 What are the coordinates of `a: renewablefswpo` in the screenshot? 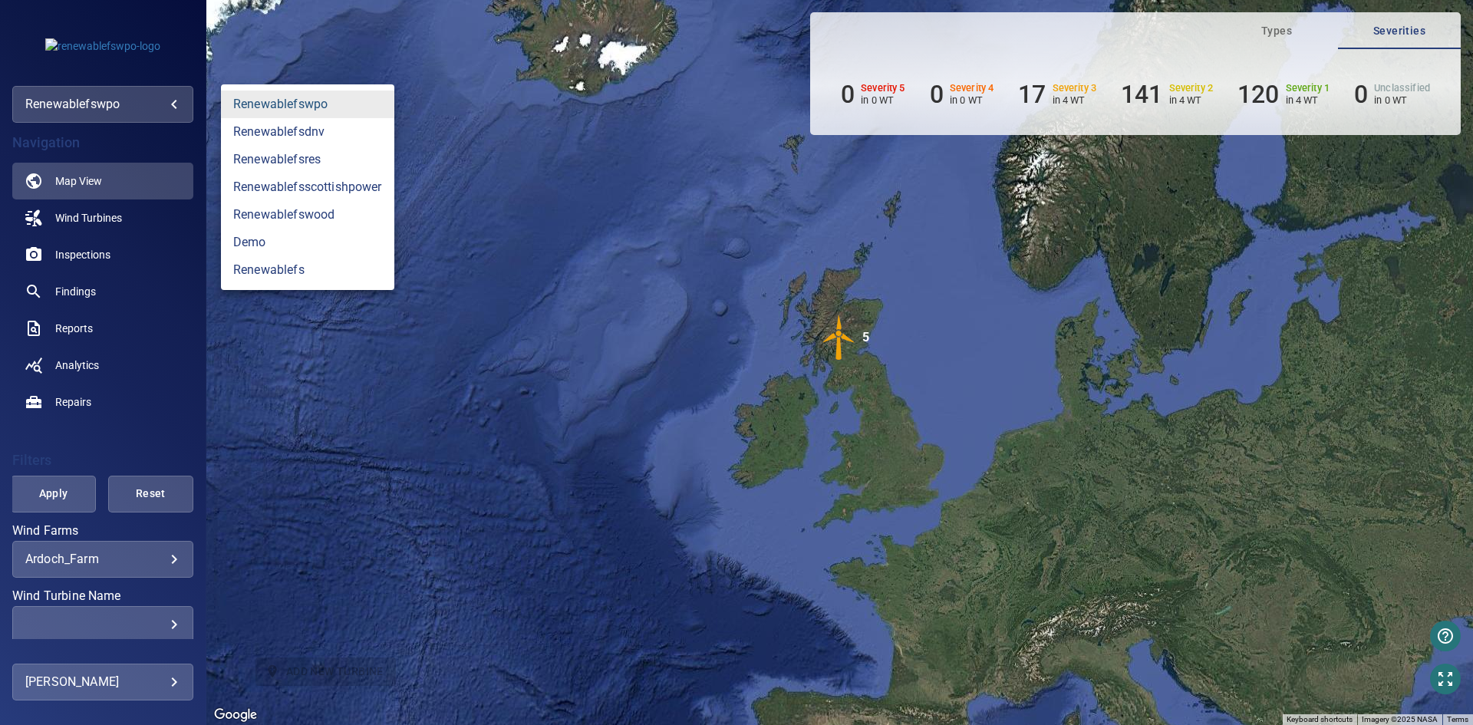 It's located at (308, 104).